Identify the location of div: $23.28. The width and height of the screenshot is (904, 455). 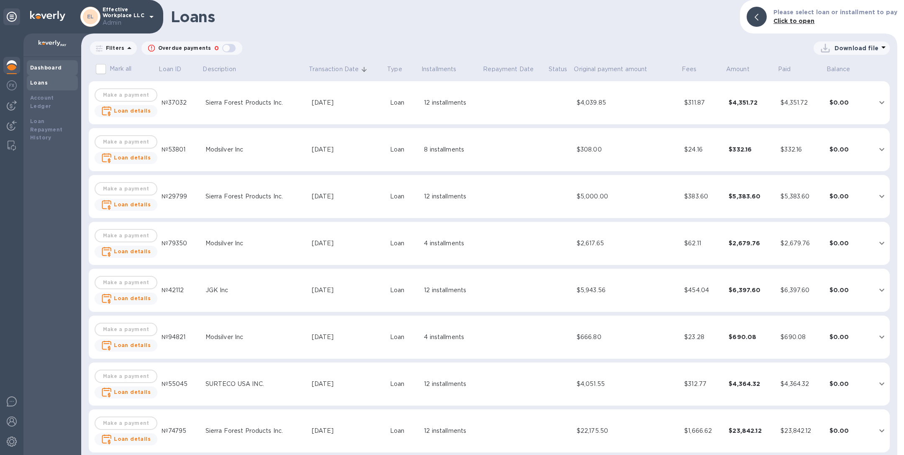
(703, 337).